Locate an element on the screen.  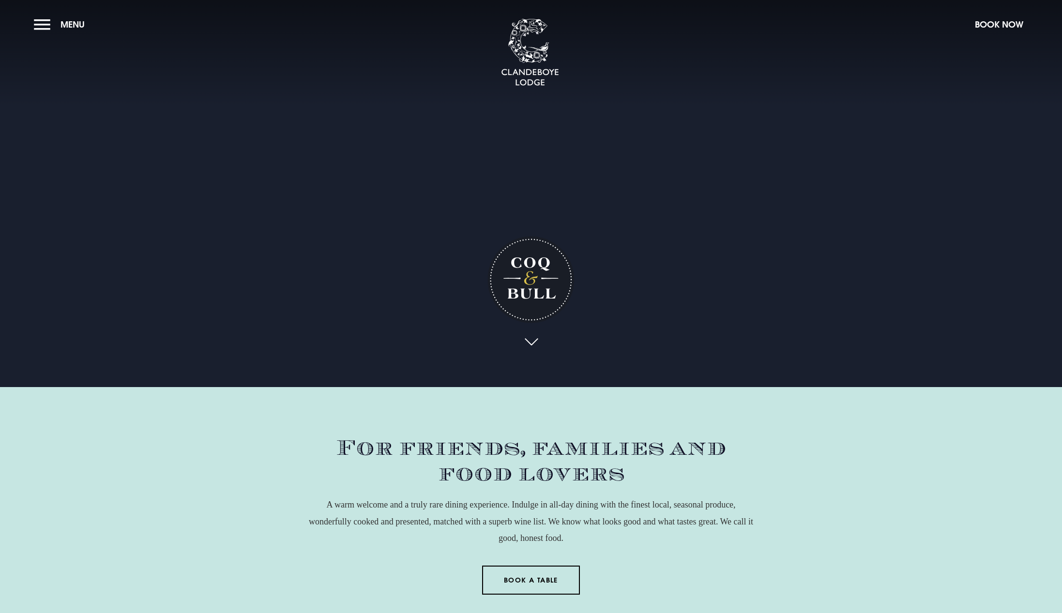
button: Menu is located at coordinates (61, 24).